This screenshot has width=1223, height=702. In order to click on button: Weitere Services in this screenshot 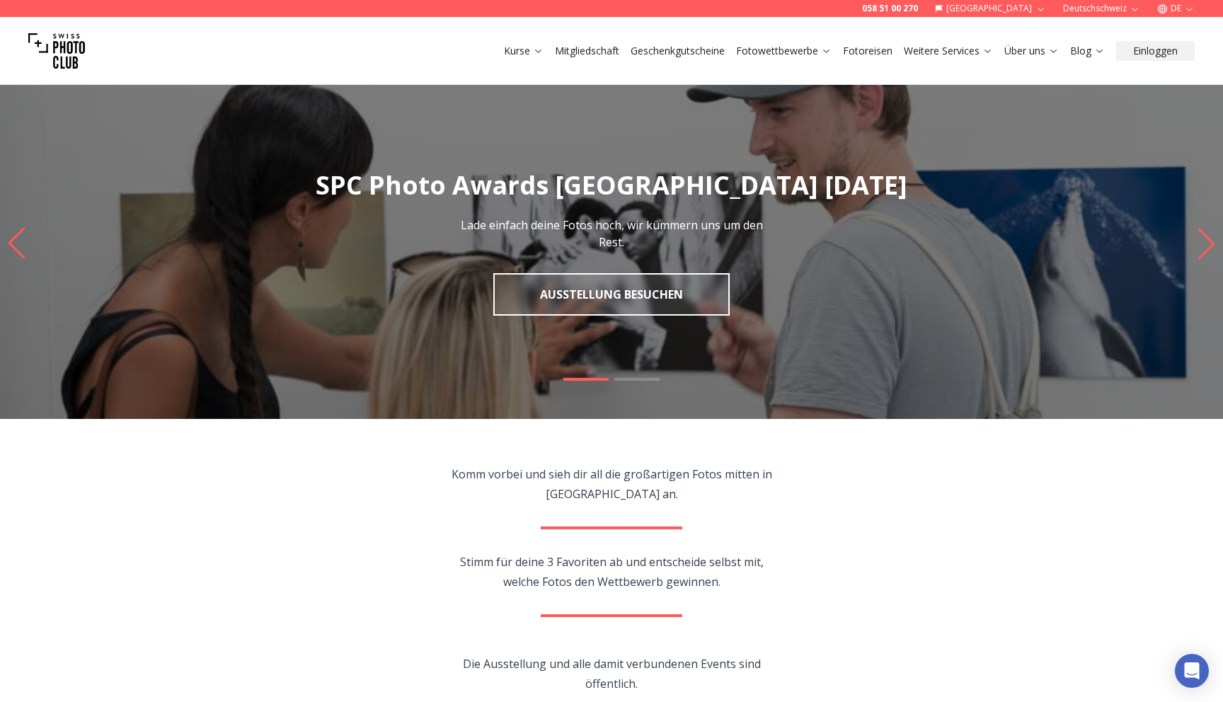, I will do `click(948, 51)`.